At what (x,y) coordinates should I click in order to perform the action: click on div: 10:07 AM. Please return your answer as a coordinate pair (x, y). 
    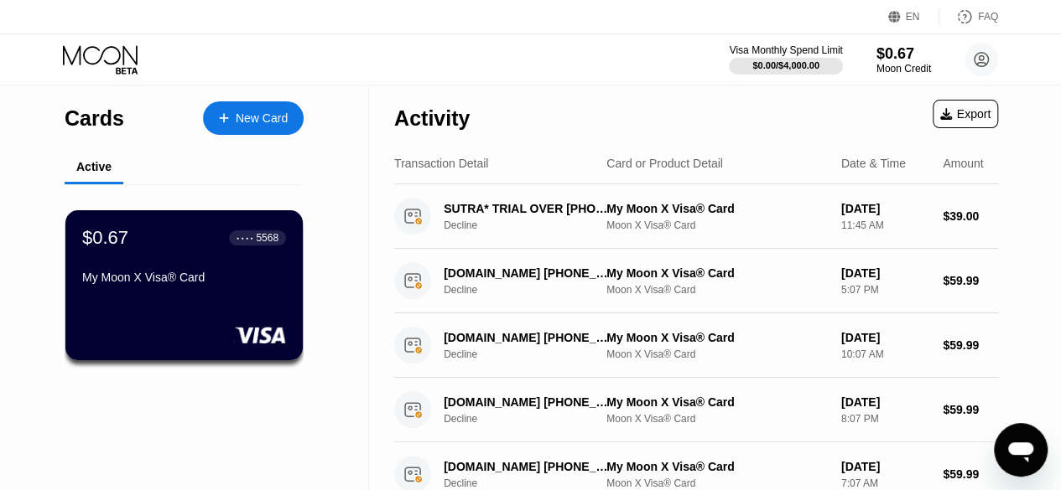
    Looking at the image, I should click on (884, 355).